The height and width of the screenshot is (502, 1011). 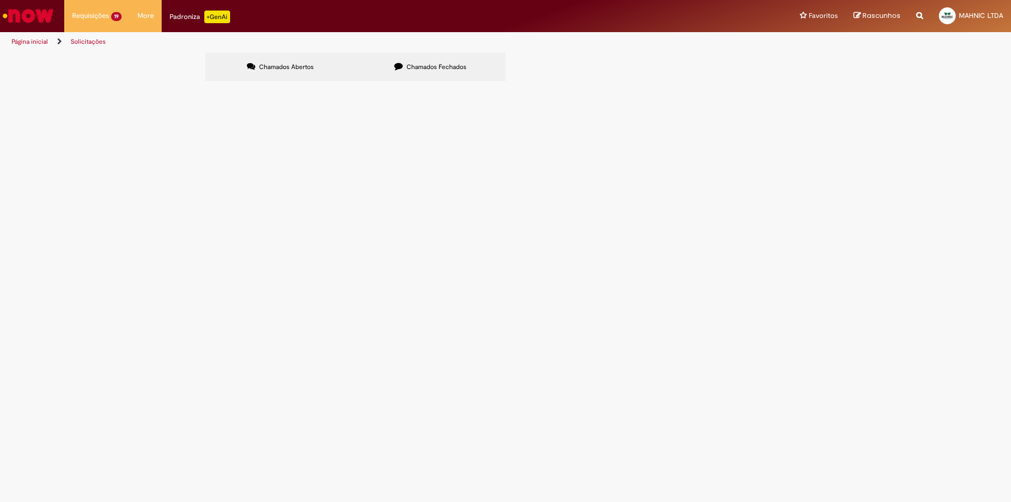 I want to click on span: 19, so click(x=116, y=16).